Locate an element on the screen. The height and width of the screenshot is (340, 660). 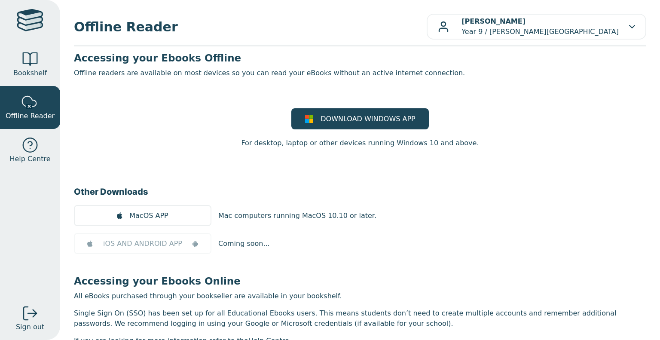
span: iOS AND ANDROID APP is located at coordinates (143, 244).